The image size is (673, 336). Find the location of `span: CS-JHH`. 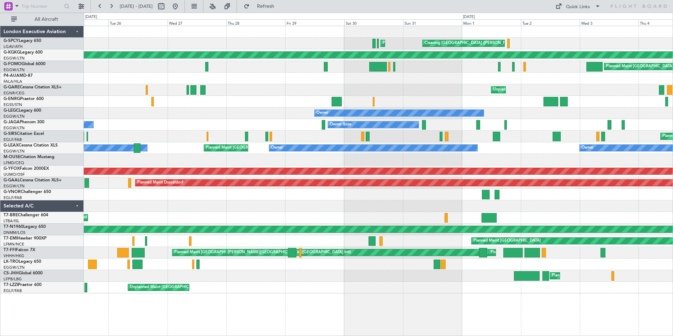

span: CS-JHH is located at coordinates (11, 273).